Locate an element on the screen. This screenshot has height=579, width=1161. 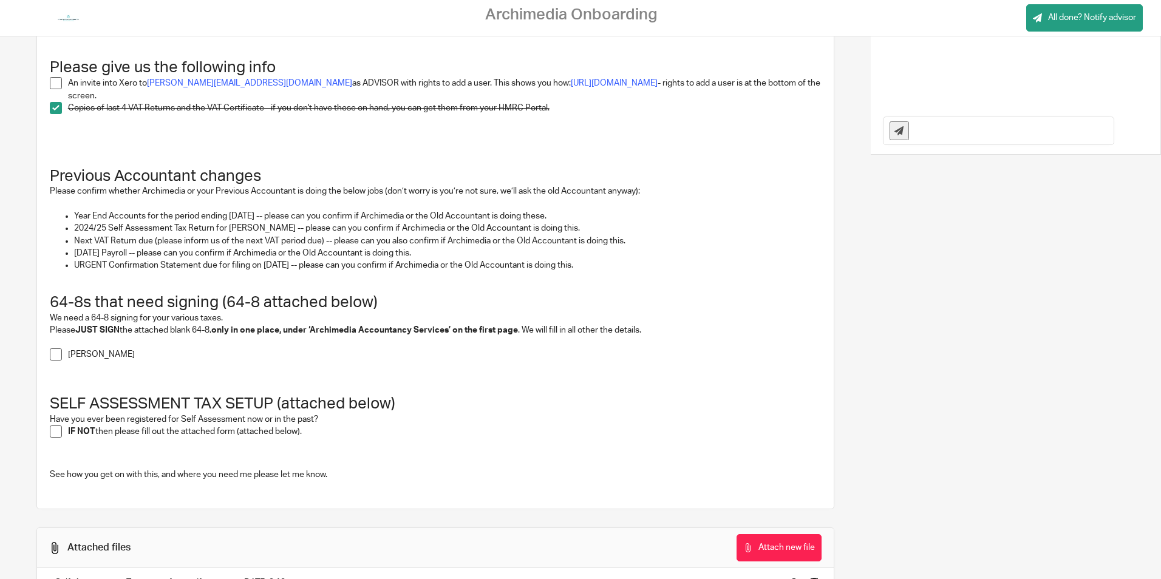
h1: SELF ASSESSMENT TAX SETUP (attached below) is located at coordinates (435, 404).